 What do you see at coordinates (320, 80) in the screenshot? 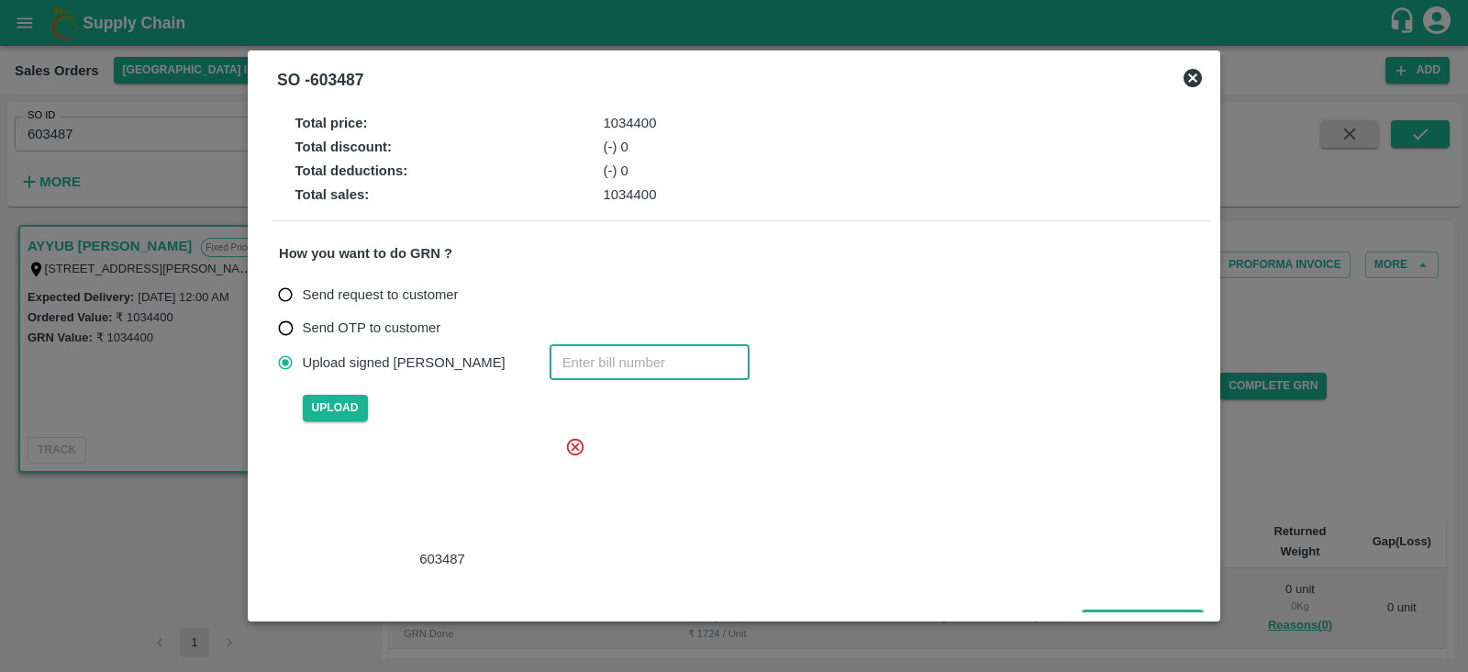
I see `div: SO - 603487` at bounding box center [320, 80].